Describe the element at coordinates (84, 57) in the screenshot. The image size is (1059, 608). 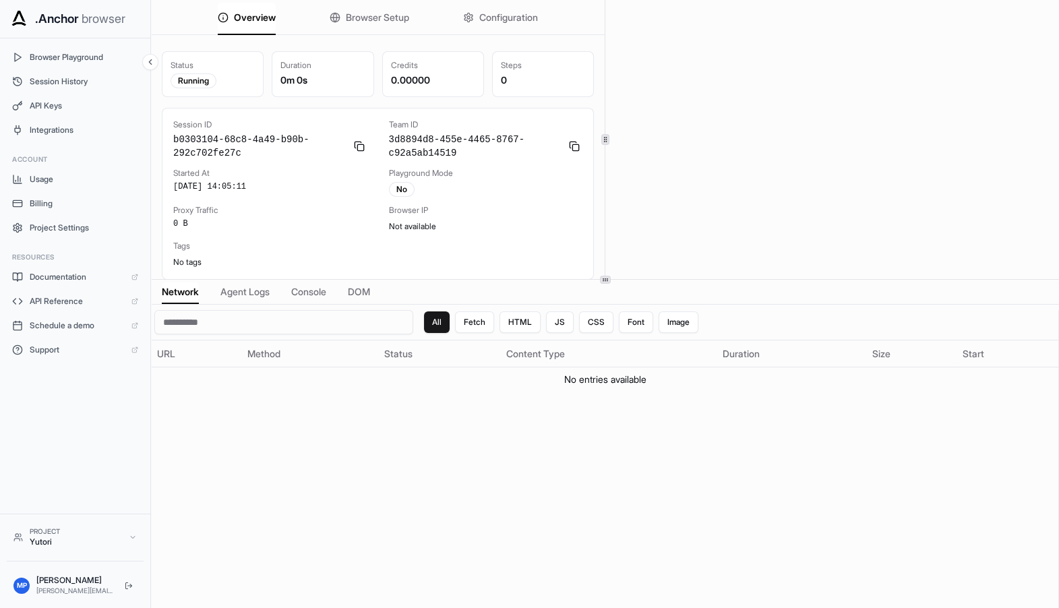
I see `span: Browser Playground` at that location.